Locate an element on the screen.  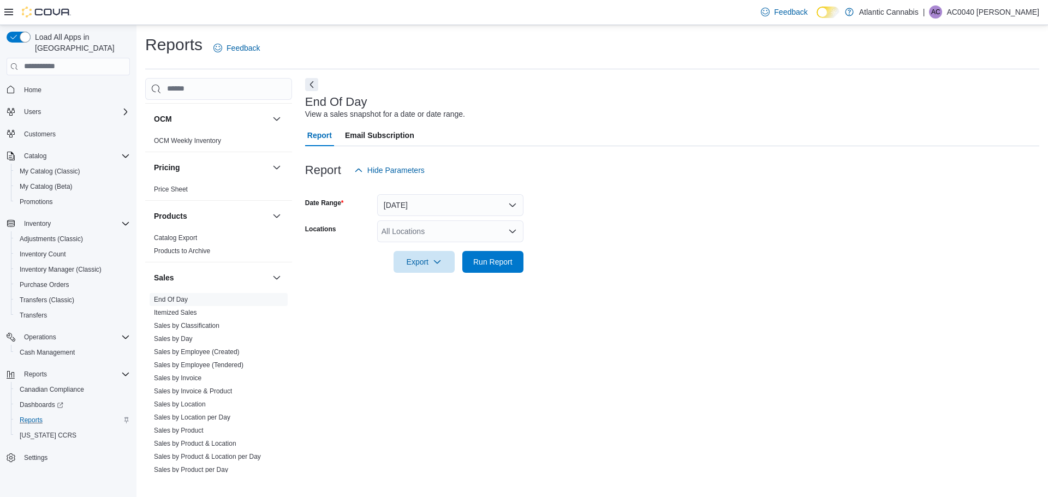
a: Sales by Employee (Created) is located at coordinates (197, 352).